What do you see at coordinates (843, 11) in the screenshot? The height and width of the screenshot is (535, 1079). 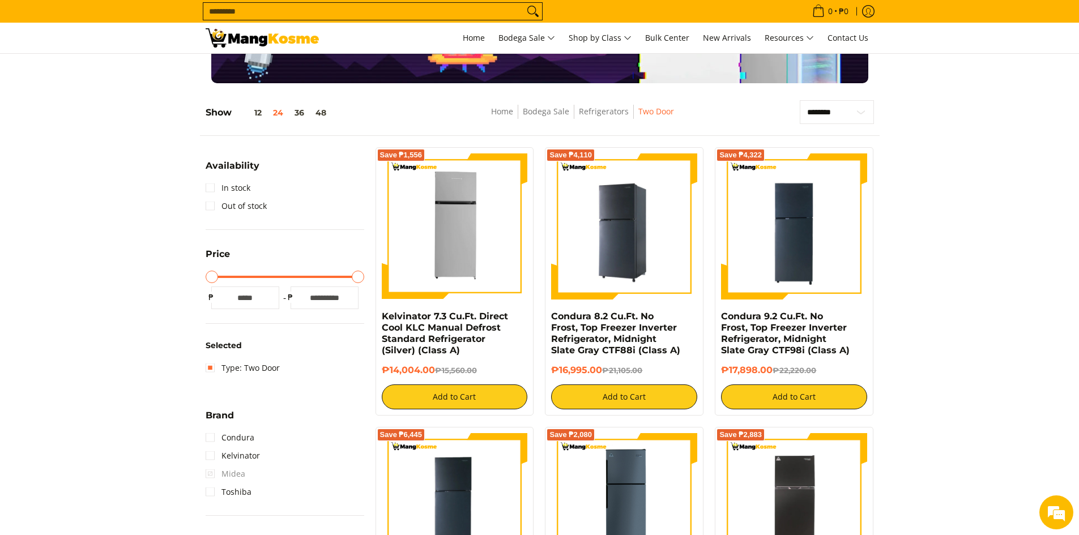 I see `span: ₱0` at bounding box center [843, 11].